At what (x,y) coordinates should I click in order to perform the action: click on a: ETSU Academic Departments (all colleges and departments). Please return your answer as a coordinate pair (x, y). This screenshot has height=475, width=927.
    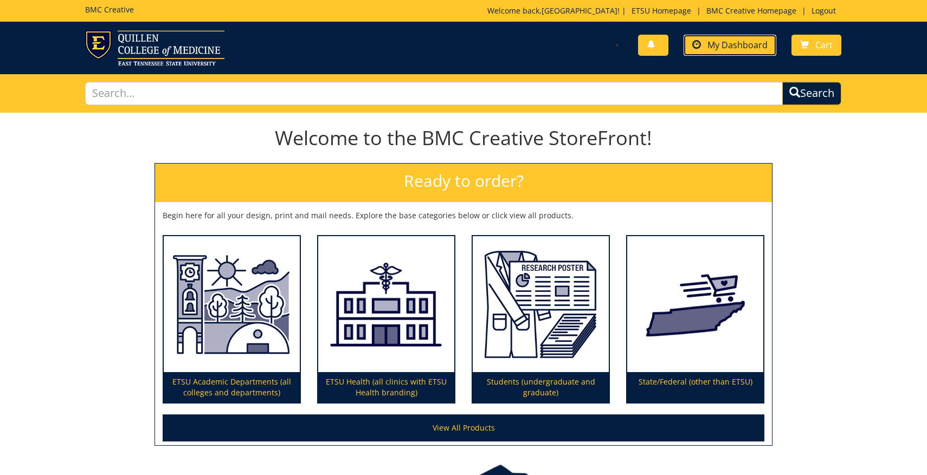
    Looking at the image, I should click on (231, 320).